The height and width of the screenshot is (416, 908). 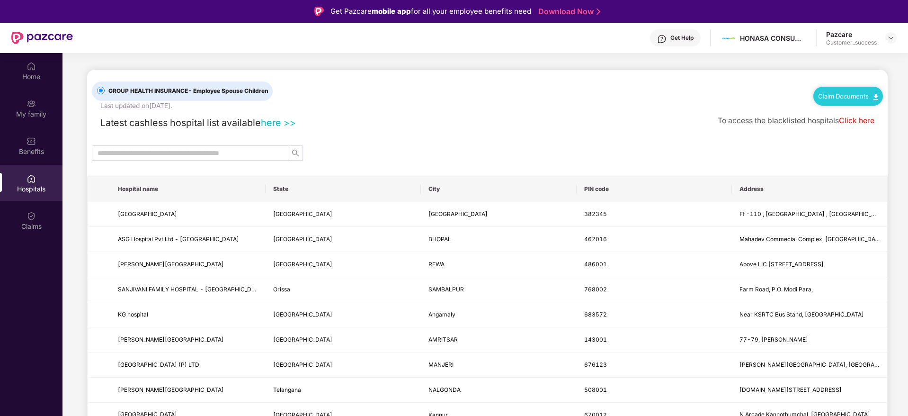 I want to click on span: 508001, so click(x=596, y=389).